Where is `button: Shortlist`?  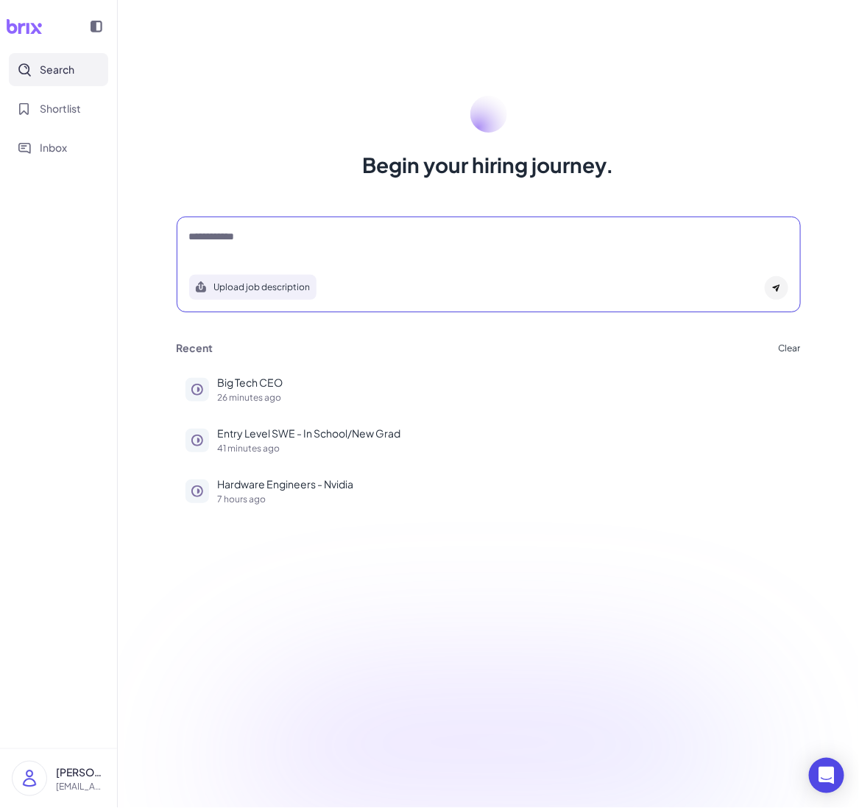 button: Shortlist is located at coordinates (58, 108).